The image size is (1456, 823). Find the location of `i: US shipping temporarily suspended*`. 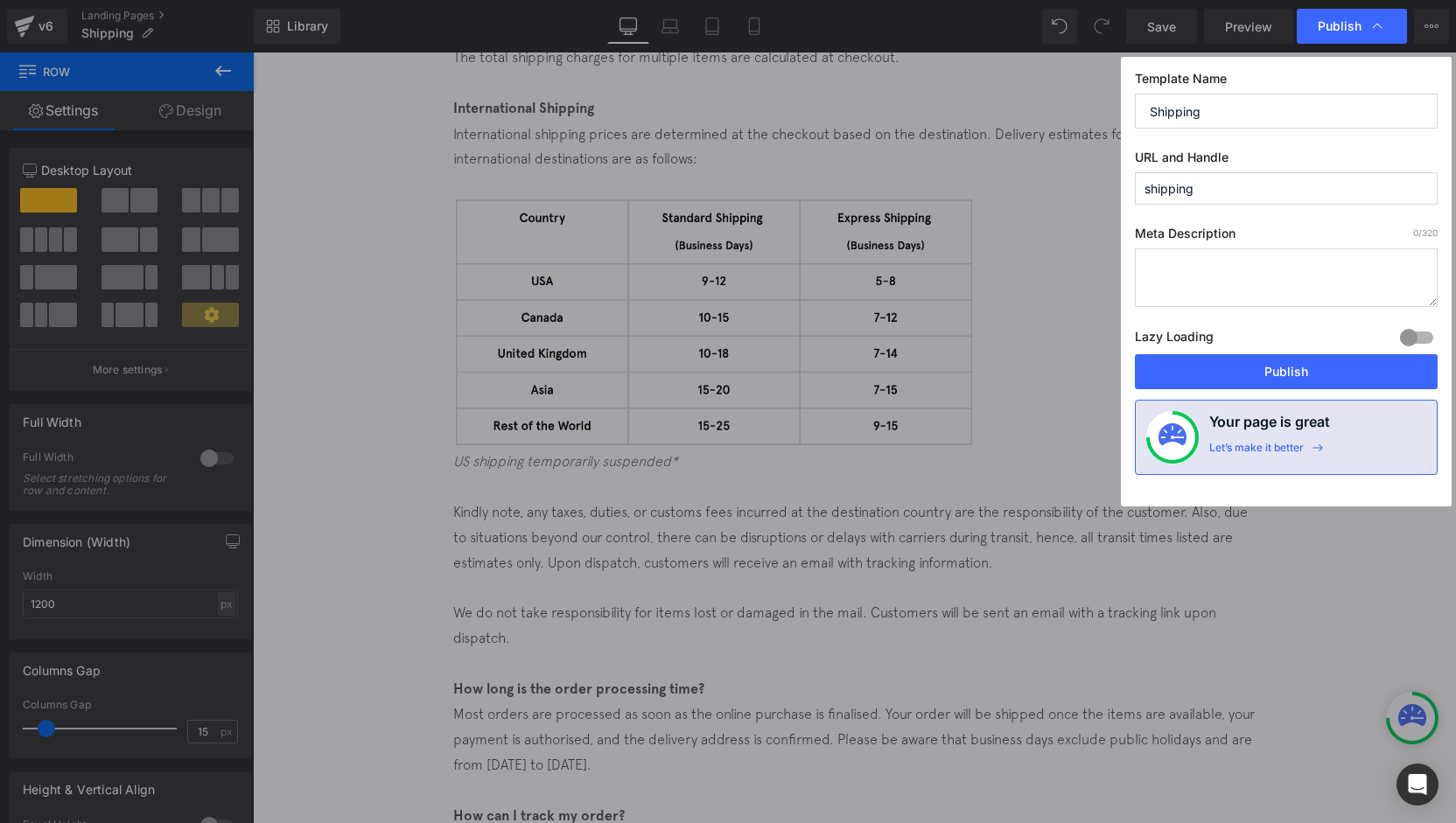

i: US shipping temporarily suspended* is located at coordinates (312, 408).